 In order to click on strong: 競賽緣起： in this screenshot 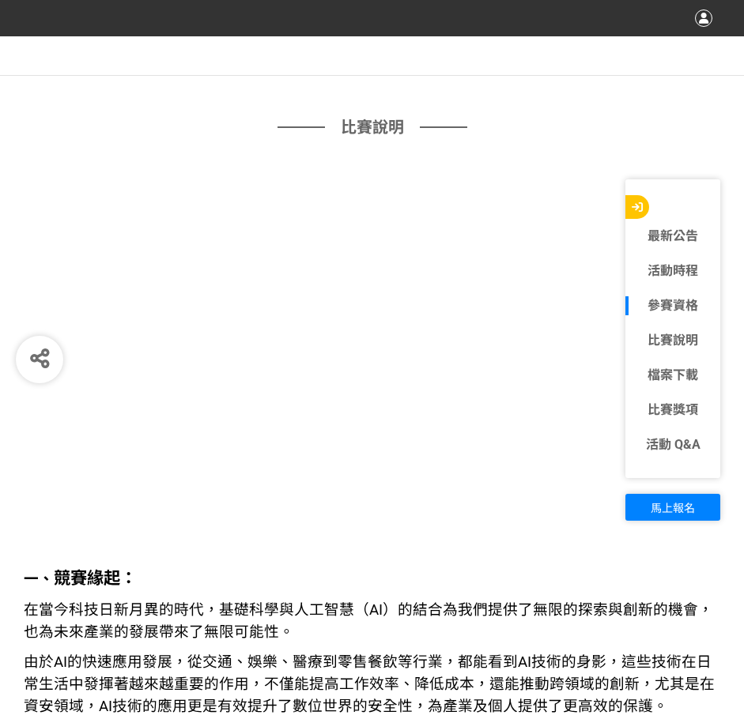, I will do `click(95, 578)`.